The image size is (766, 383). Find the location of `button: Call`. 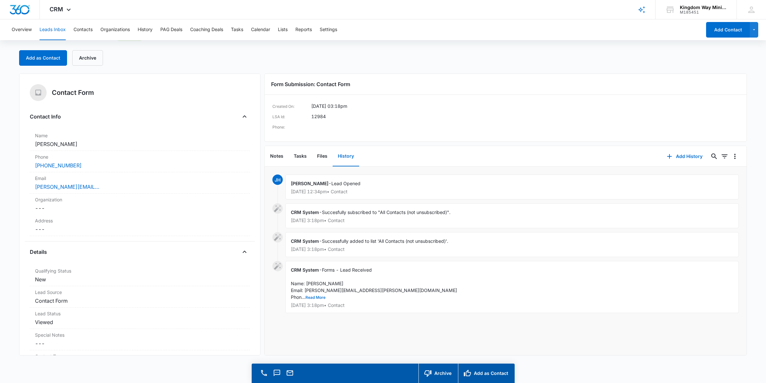

button: Call is located at coordinates (264, 373).